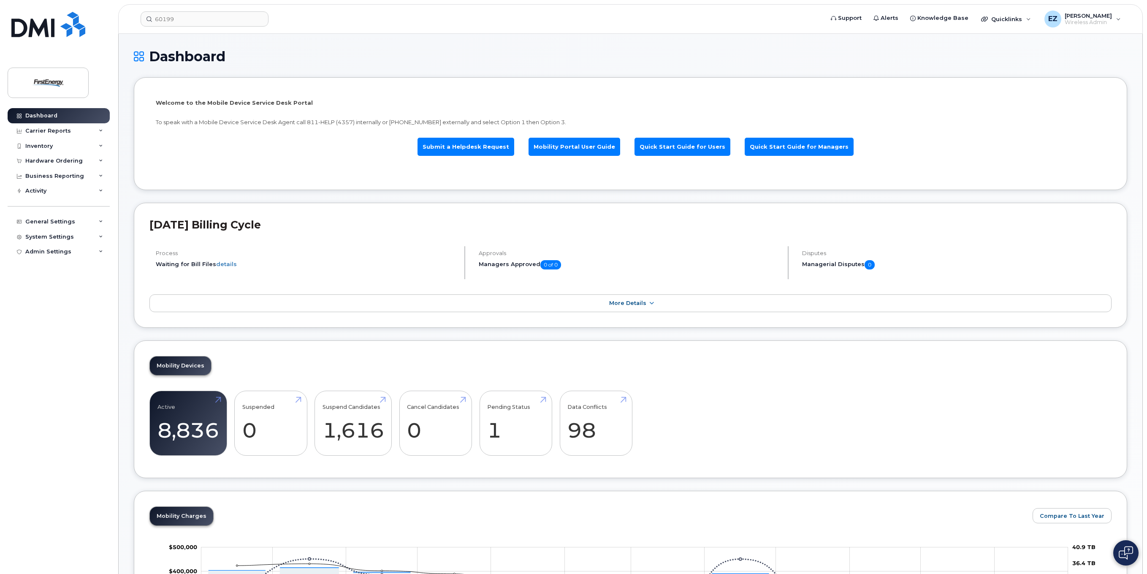  I want to click on a: details, so click(226, 264).